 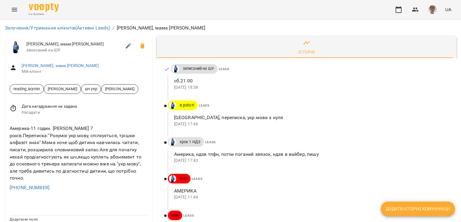 What do you see at coordinates (84, 71) in the screenshot?
I see `span: Мій клієнт` at bounding box center [84, 71].